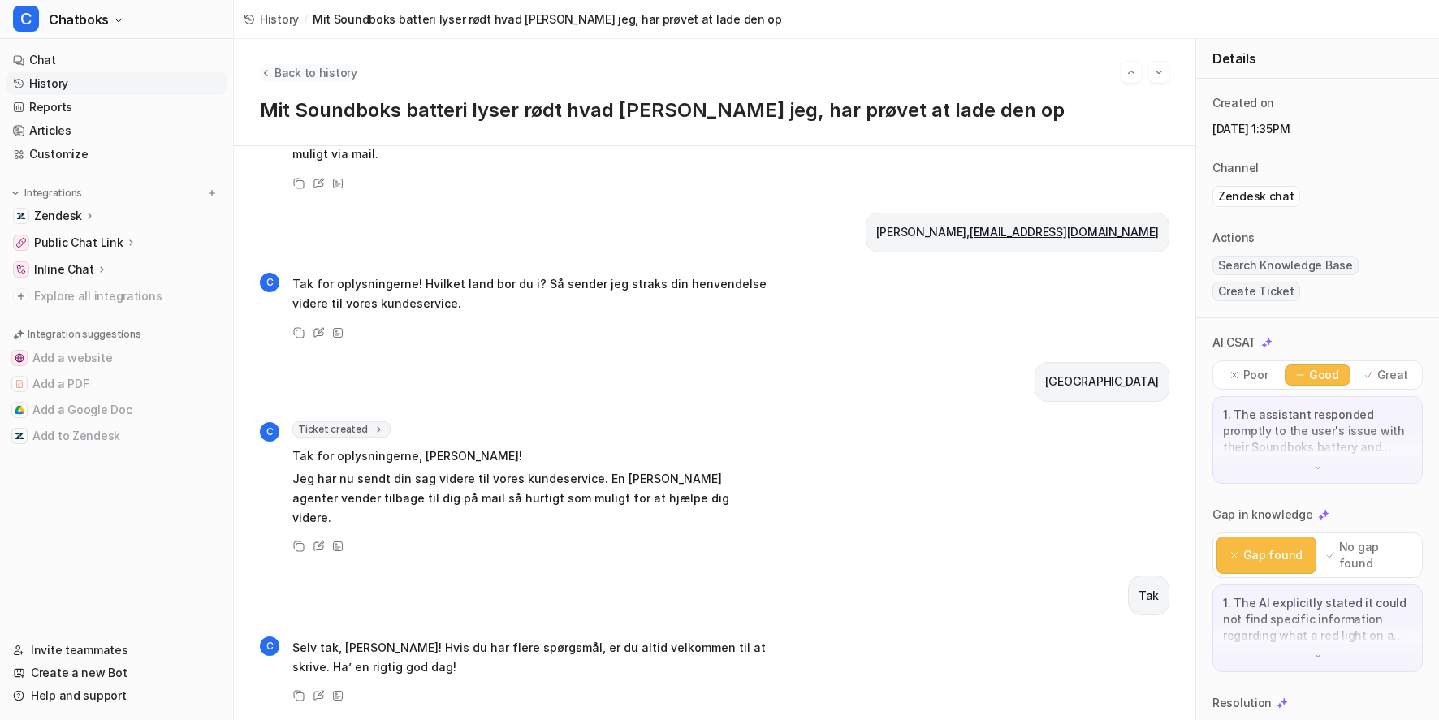 This screenshot has height=720, width=1439. Describe the element at coordinates (116, 154) in the screenshot. I see `a: Customize` at that location.